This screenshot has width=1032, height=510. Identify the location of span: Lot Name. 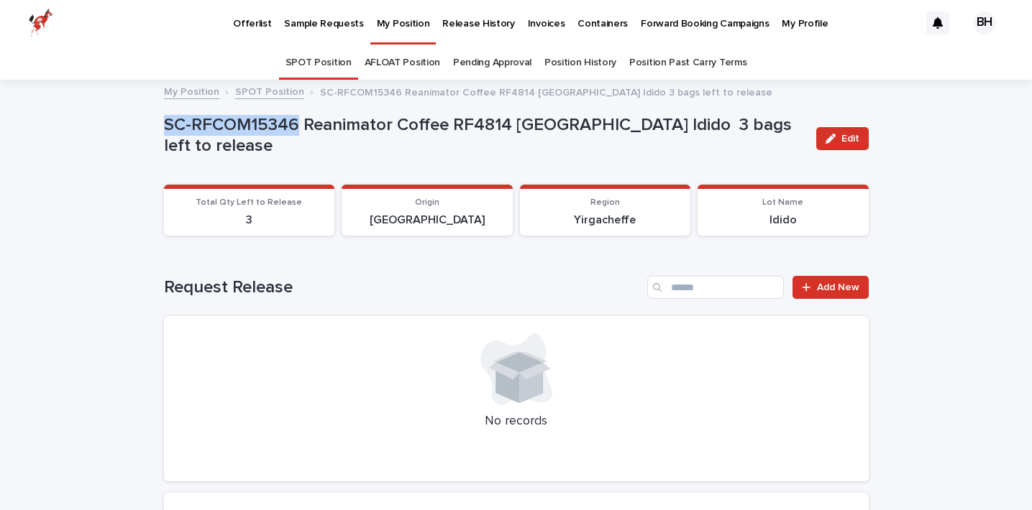
(782, 203).